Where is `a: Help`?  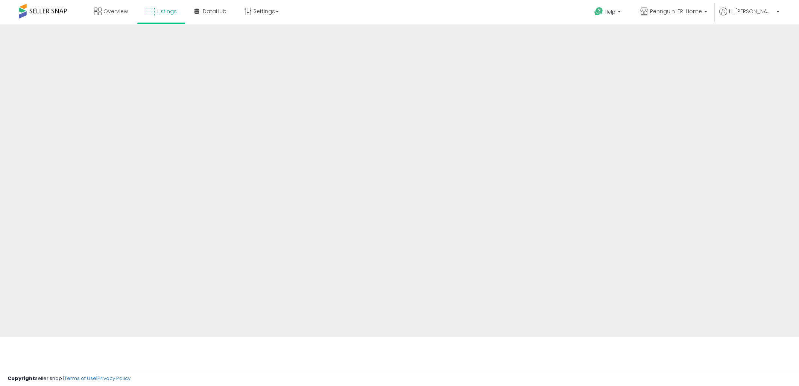 a: Help is located at coordinates (608, 13).